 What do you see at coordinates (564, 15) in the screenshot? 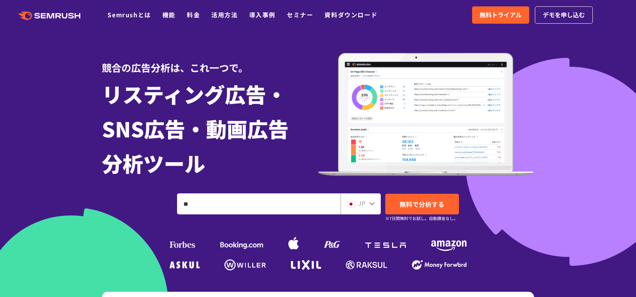
I see `span: デモを申し込む` at bounding box center [564, 15].